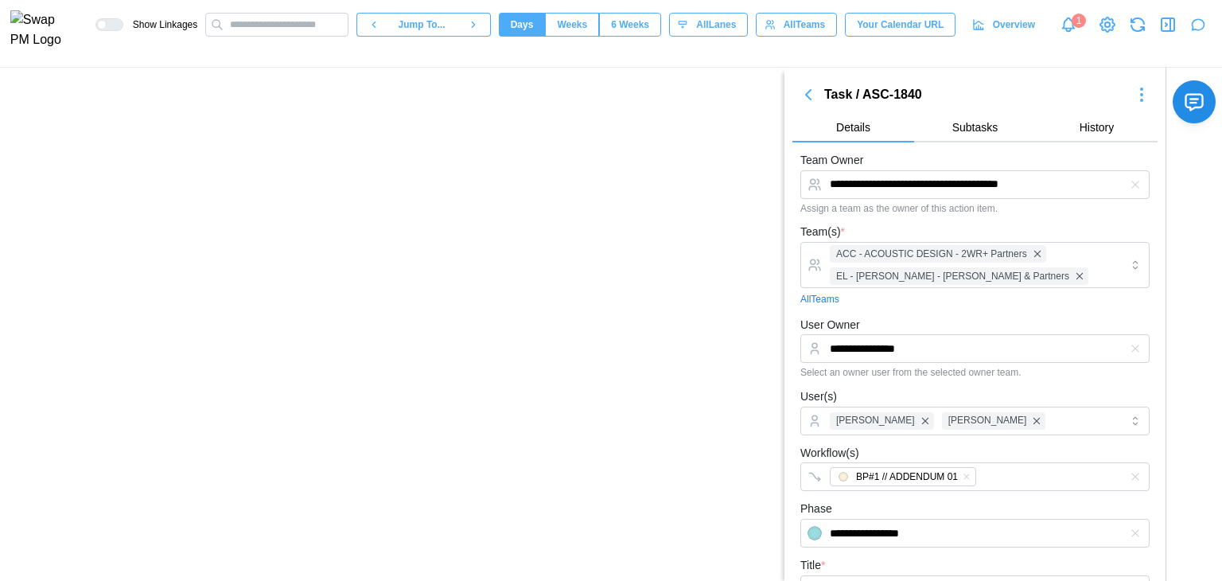 The height and width of the screenshot is (581, 1222). What do you see at coordinates (42, 30) in the screenshot?
I see `img: Swap PM Logo` at bounding box center [42, 30].